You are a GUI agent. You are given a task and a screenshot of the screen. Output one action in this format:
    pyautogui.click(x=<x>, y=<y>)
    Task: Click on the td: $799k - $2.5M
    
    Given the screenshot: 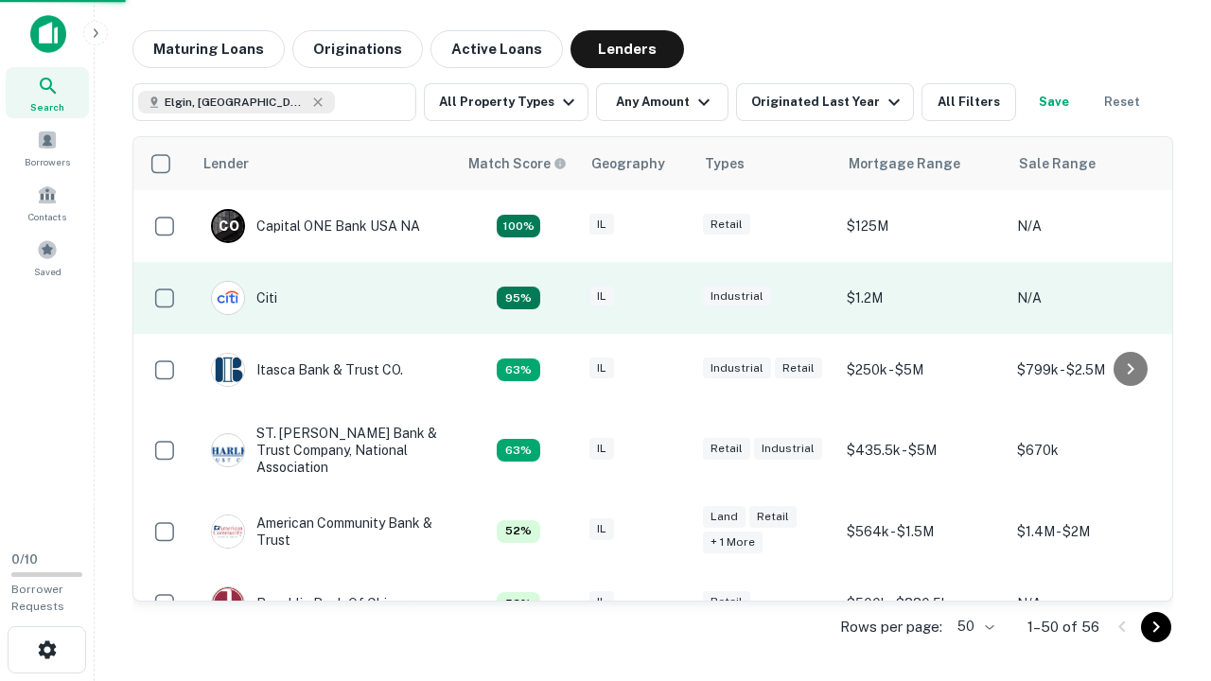 What is the action you would take?
    pyautogui.click(x=1093, y=370)
    